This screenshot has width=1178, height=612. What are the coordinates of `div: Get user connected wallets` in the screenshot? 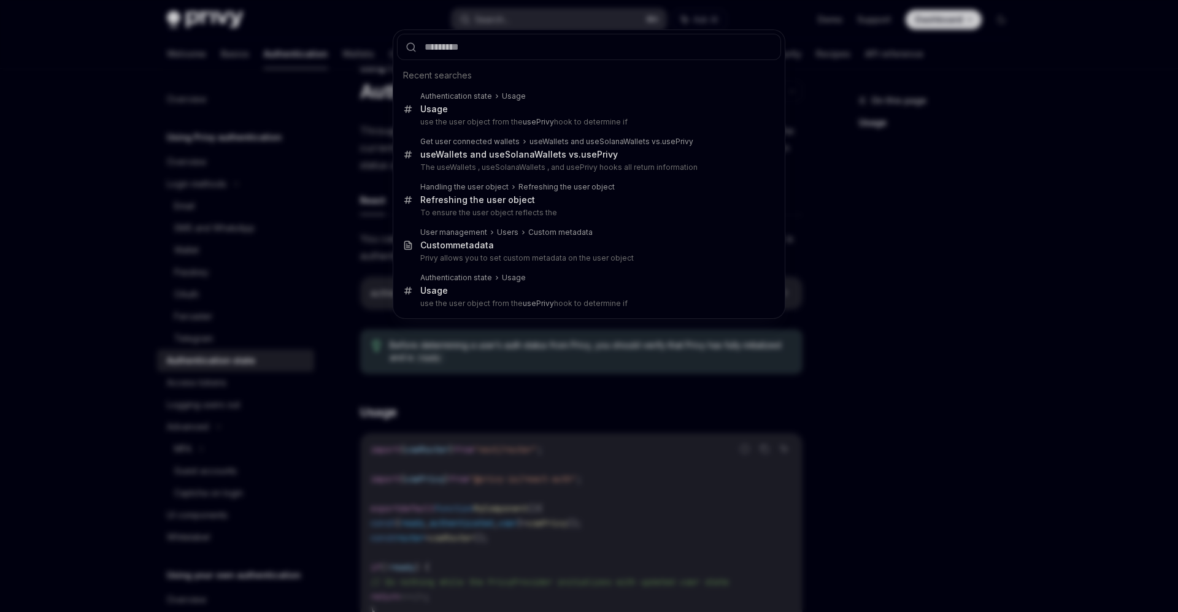 It's located at (470, 142).